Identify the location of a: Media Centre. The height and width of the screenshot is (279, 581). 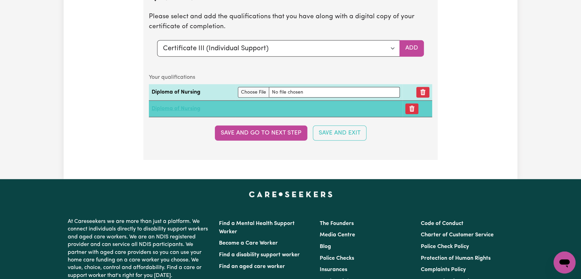
(337, 235).